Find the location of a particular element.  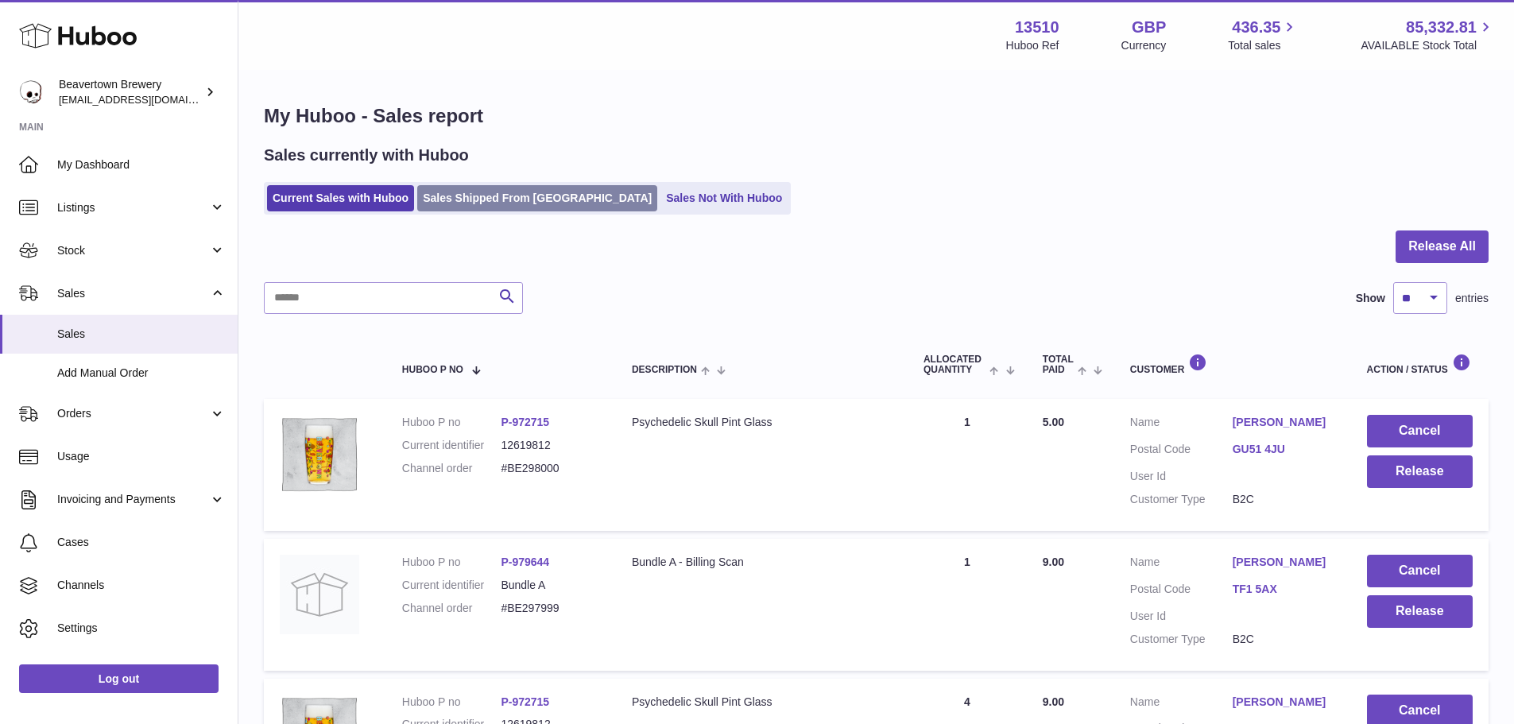

a: Sales Not With Huboo is located at coordinates (724, 198).